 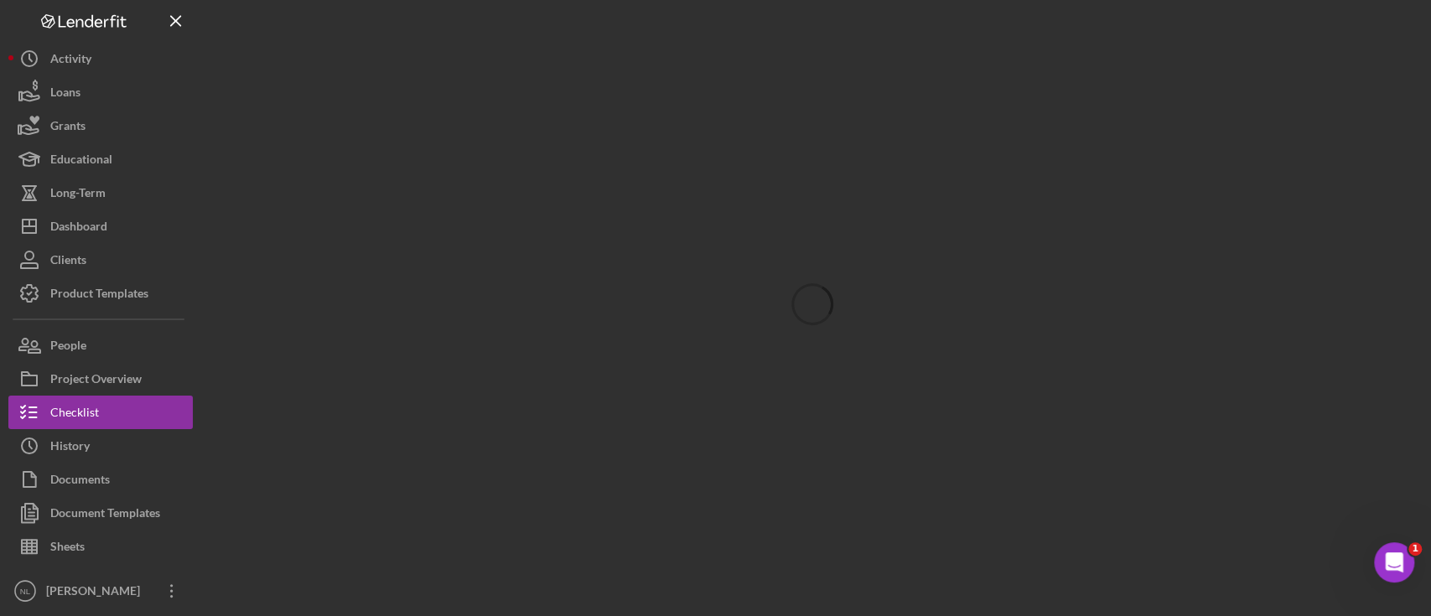 I want to click on button: Product Templates, so click(x=101, y=293).